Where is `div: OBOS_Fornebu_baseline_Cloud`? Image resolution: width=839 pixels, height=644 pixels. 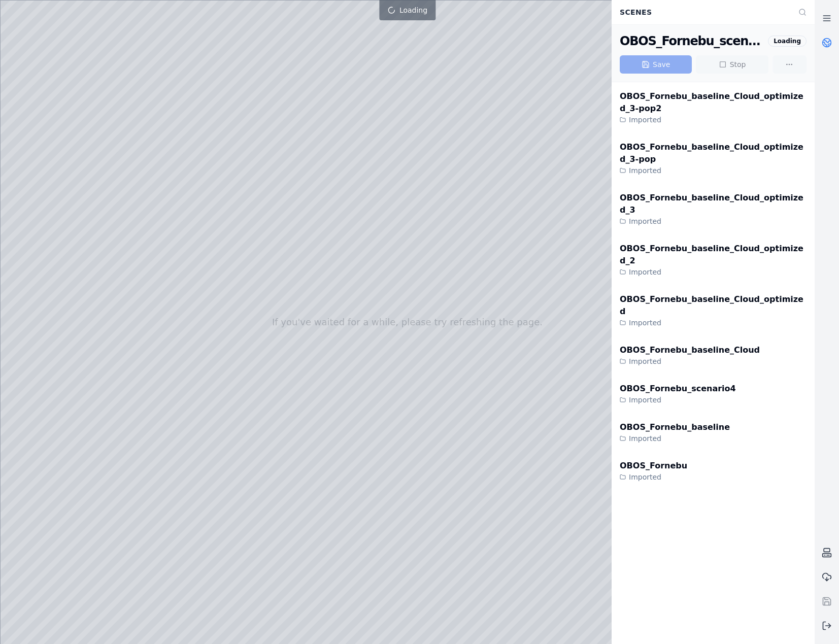
div: OBOS_Fornebu_baseline_Cloud is located at coordinates (689, 350).